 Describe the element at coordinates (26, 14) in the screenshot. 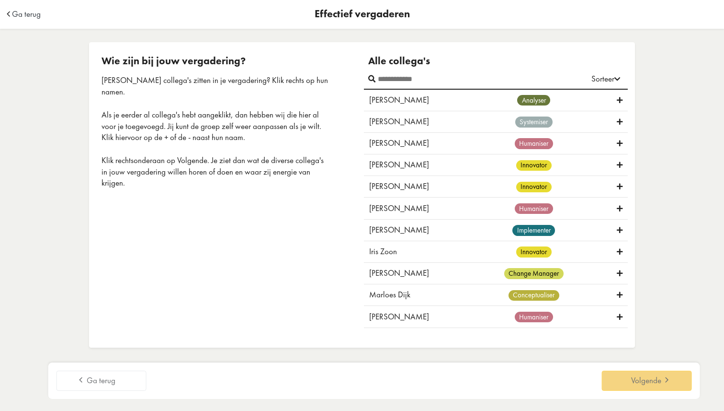

I see `a: Ga terug` at that location.